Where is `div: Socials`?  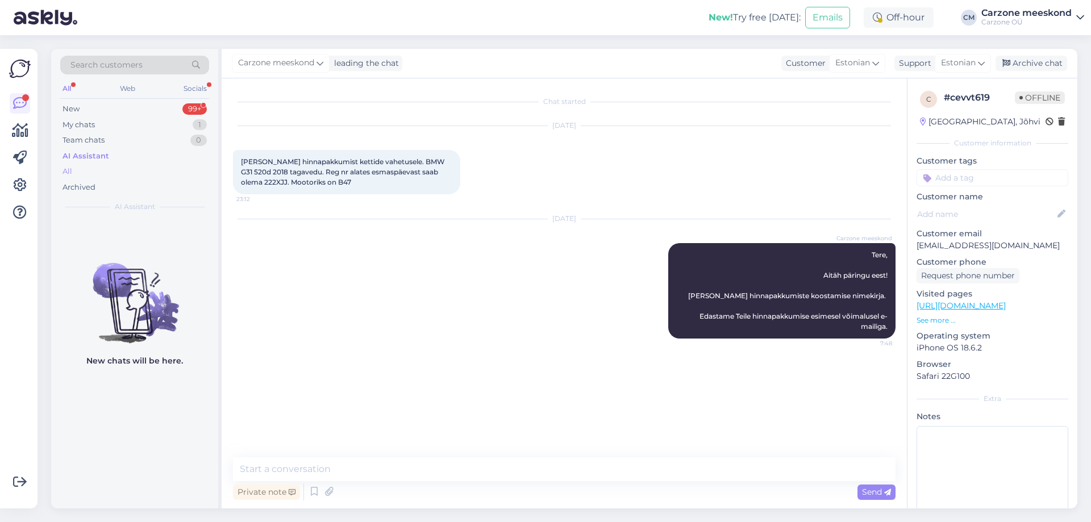
div: Socials is located at coordinates (195, 89).